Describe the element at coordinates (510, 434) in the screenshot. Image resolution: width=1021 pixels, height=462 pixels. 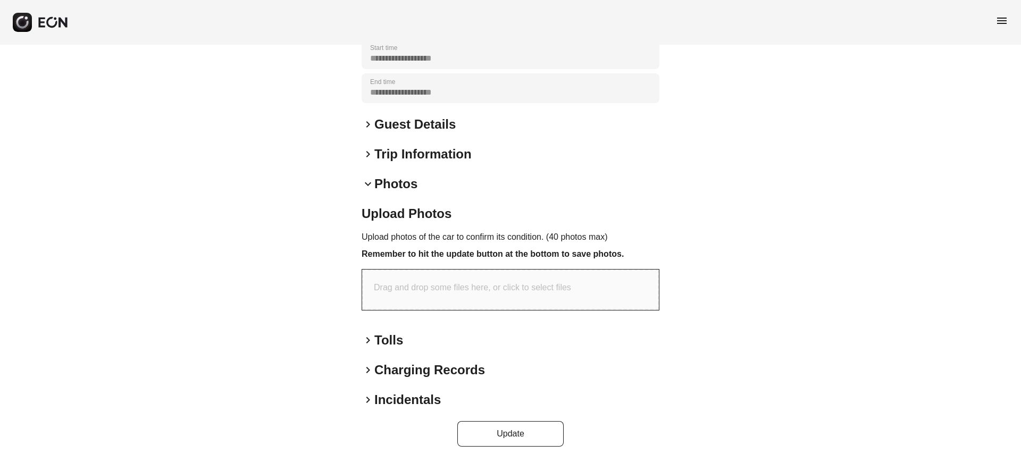
I see `button: Update` at that location.